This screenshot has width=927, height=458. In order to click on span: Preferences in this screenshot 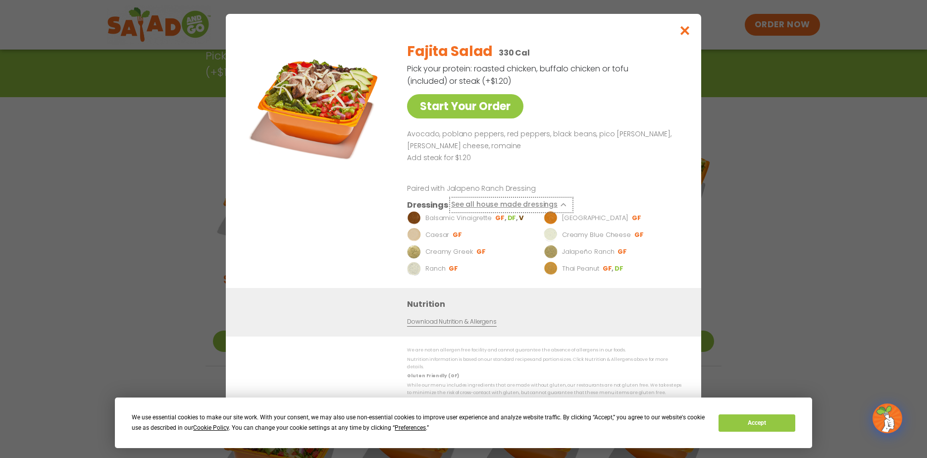, I will do `click(410, 428)`.